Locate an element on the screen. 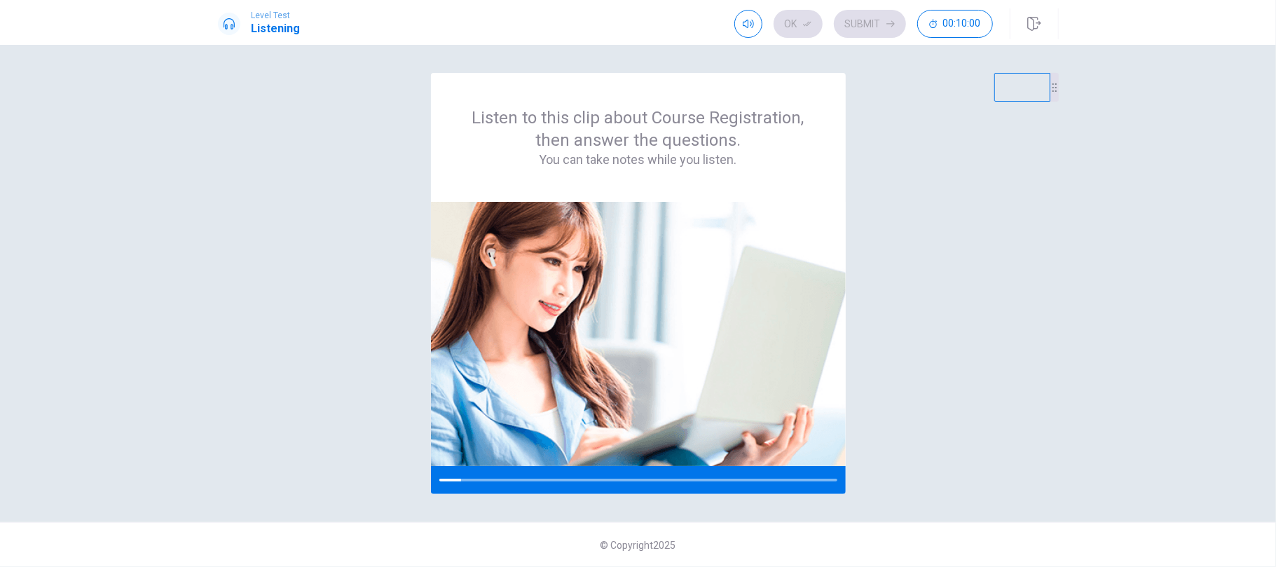 Image resolution: width=1276 pixels, height=567 pixels. span: © Copyright 2025 is located at coordinates (638, 545).